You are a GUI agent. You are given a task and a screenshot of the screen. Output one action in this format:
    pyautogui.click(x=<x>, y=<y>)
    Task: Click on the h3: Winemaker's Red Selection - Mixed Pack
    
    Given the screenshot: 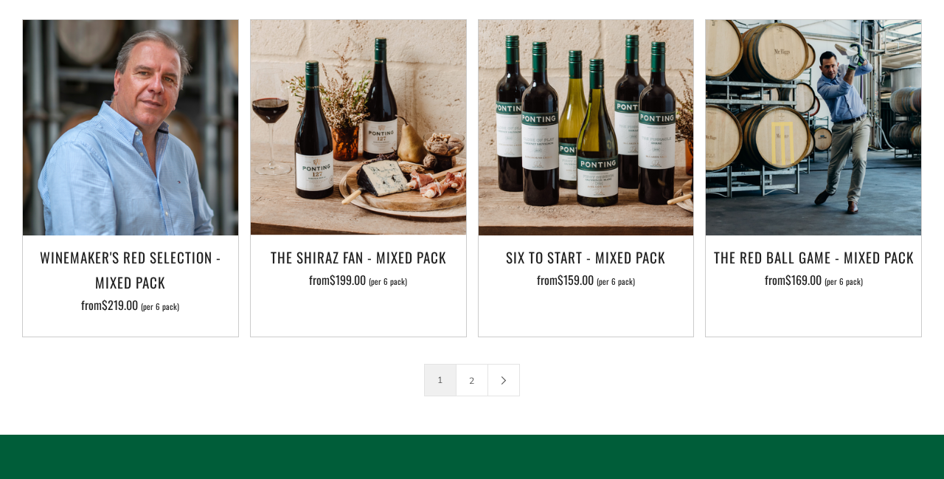 What is the action you would take?
    pyautogui.click(x=131, y=269)
    